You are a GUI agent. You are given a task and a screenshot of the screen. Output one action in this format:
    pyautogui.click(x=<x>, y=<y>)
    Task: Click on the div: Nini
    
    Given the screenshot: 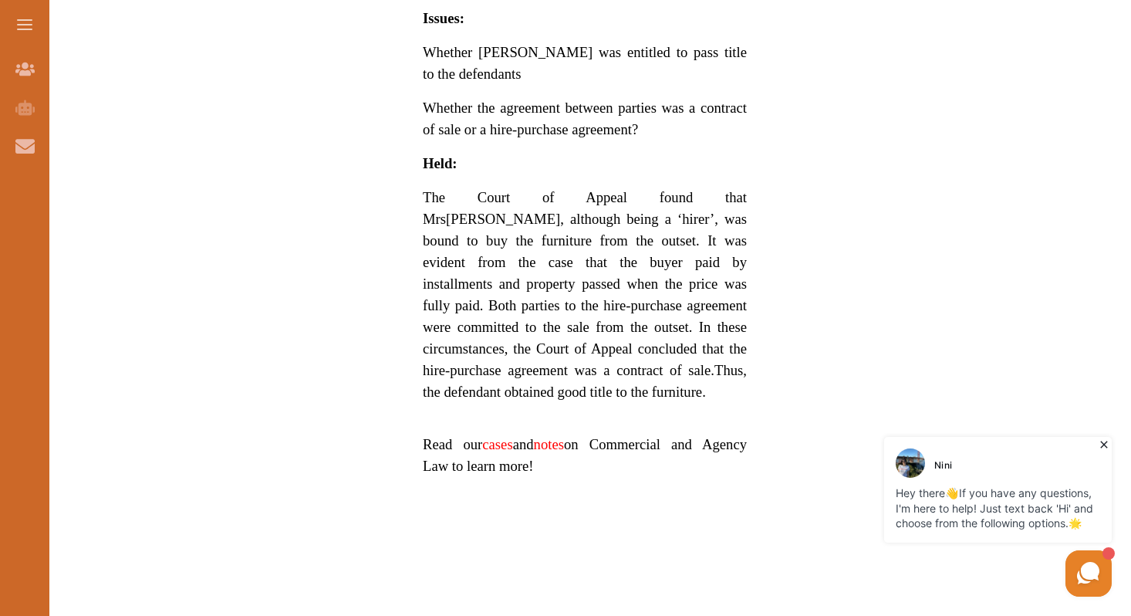 What is the action you would take?
    pyautogui.click(x=182, y=33)
    